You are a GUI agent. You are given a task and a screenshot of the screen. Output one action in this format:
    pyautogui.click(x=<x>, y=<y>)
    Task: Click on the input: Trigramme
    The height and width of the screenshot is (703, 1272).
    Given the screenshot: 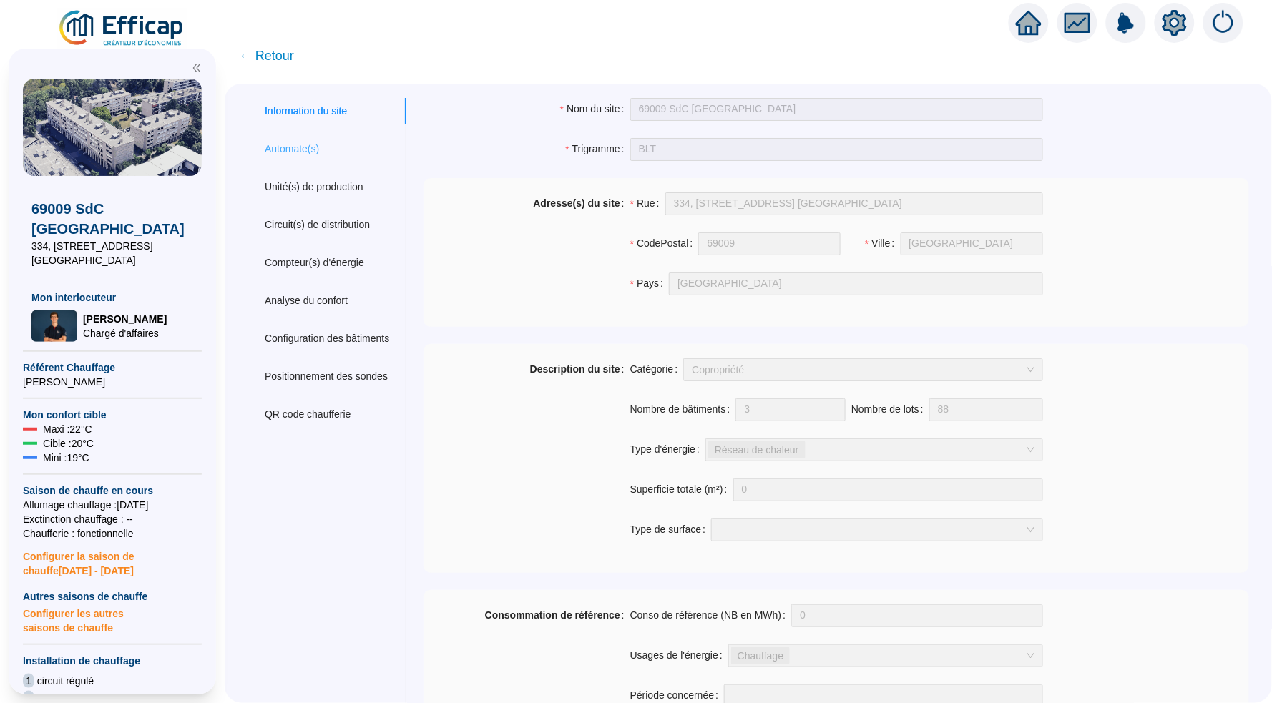 What is the action you would take?
    pyautogui.click(x=836, y=149)
    